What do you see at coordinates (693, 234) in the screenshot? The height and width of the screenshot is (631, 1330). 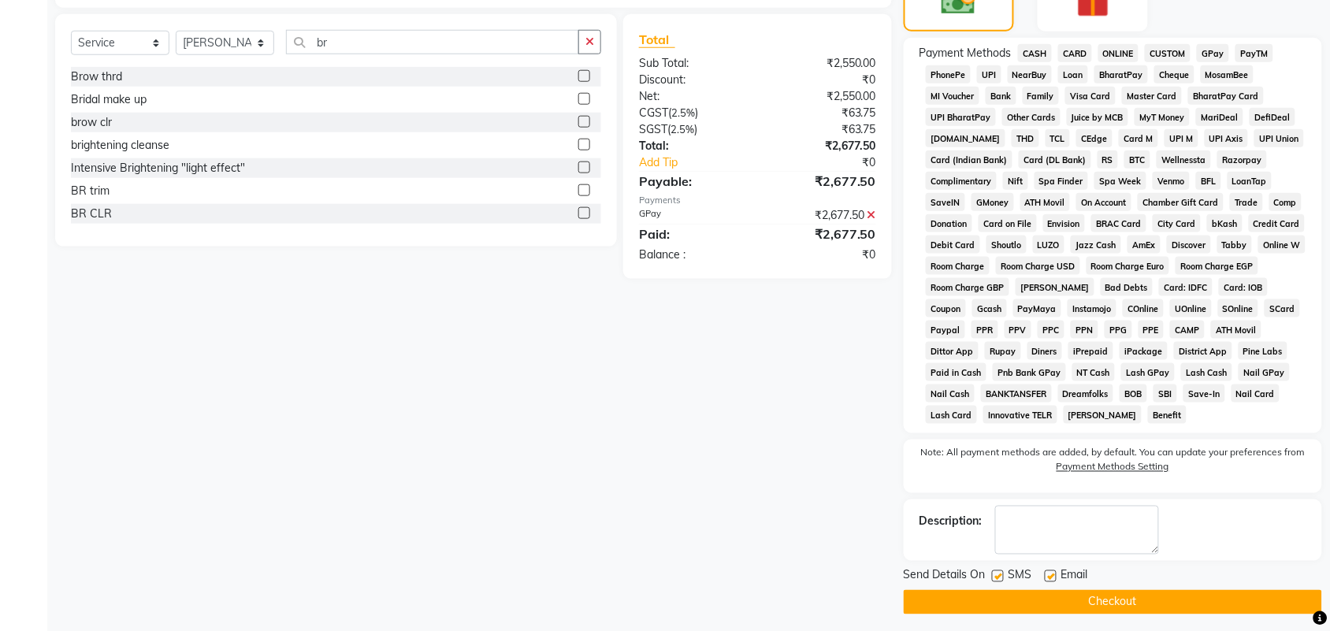 I see `div: Paid:` at bounding box center [693, 234].